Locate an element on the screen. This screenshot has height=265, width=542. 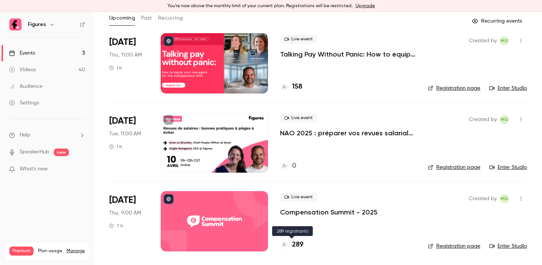
span: Plan usage is located at coordinates (50, 251).